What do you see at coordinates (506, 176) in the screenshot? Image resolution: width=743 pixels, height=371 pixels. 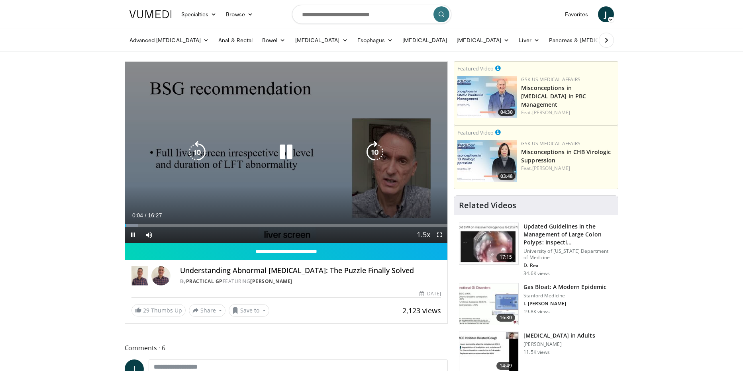 I see `span: 03:48` at bounding box center [506, 176].